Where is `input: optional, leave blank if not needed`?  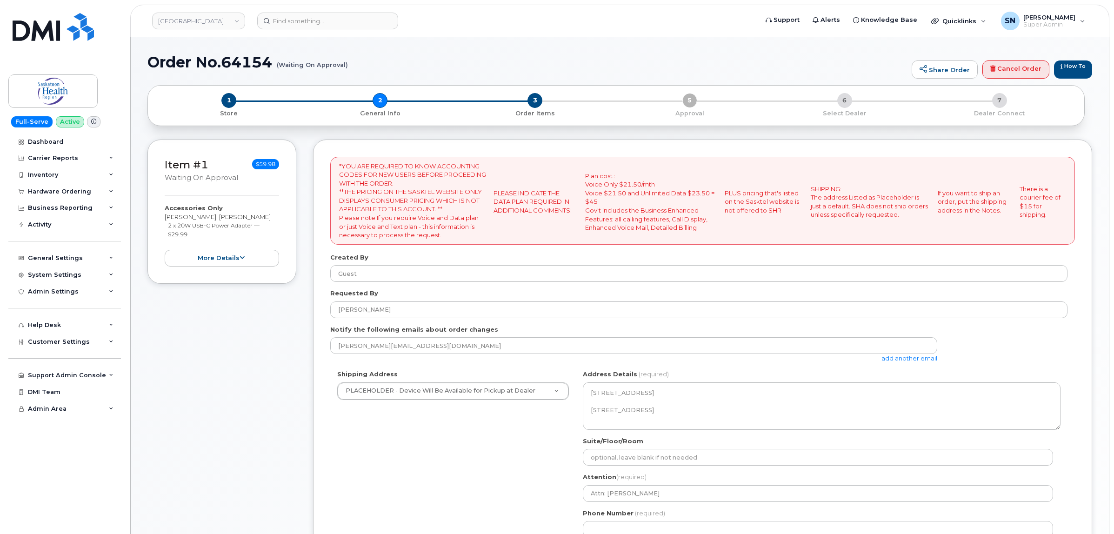
input: optional, leave blank if not needed is located at coordinates (818, 457).